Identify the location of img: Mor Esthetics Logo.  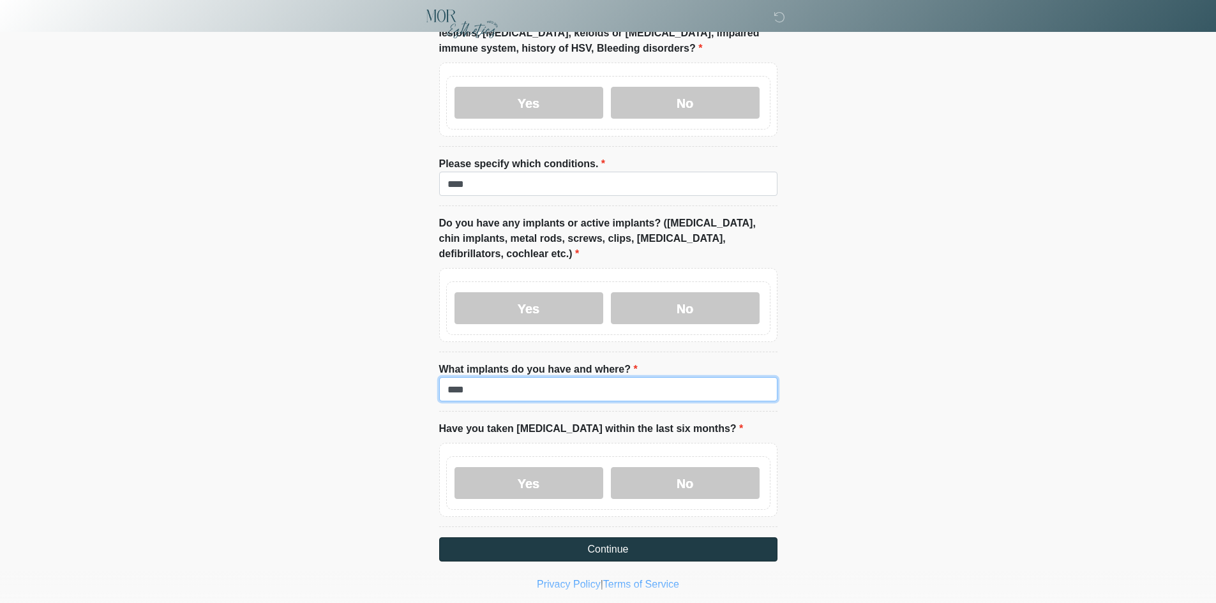
(462, 24).